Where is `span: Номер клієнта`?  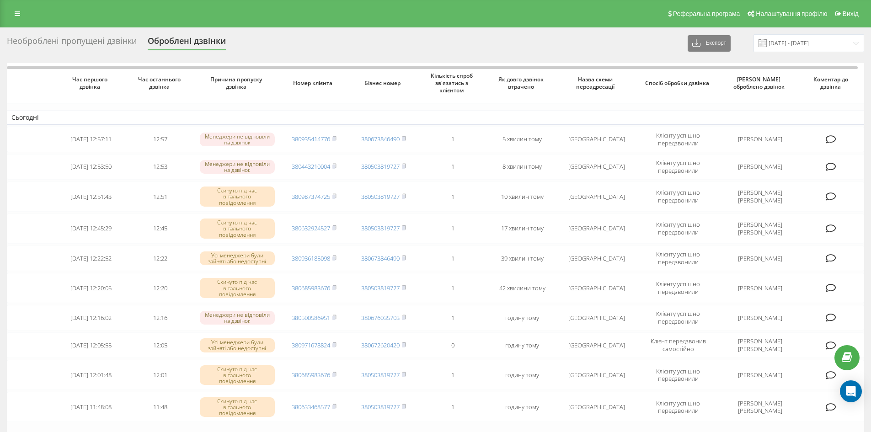
span: Номер клієнта is located at coordinates (314, 83).